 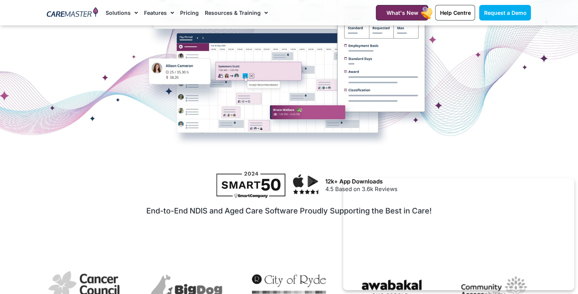 I want to click on h2: End-to-End NDIS and Aged Care Software Proudly Supporting the Best in Care!, so click(x=289, y=211).